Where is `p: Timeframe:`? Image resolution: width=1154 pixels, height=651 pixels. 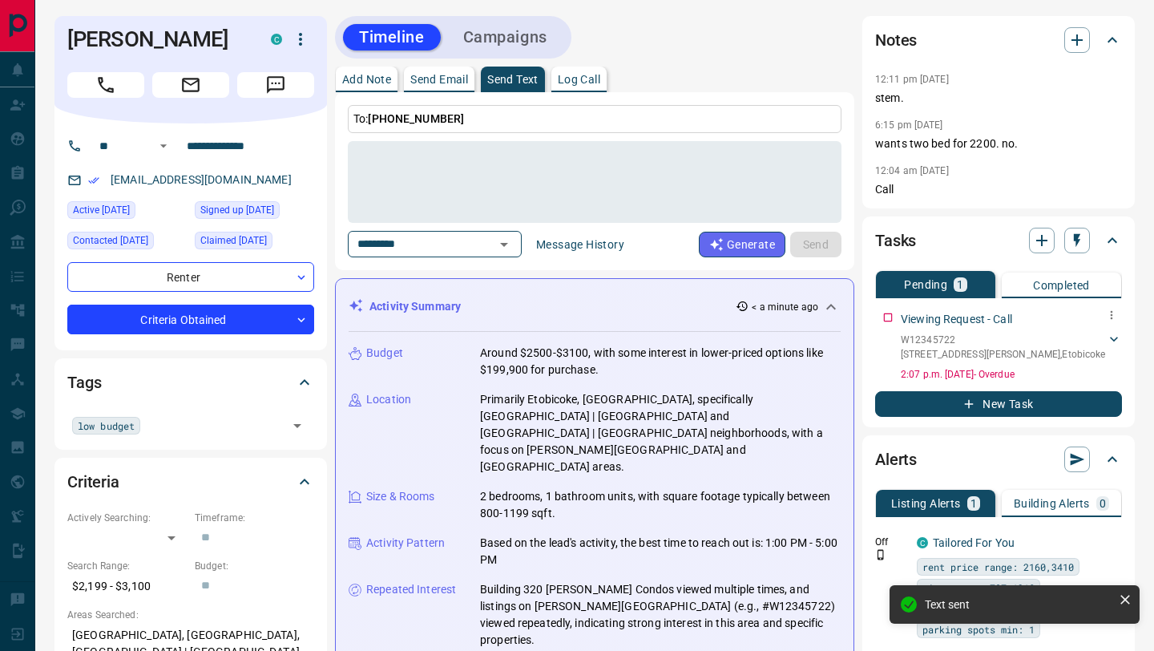
p: Timeframe: is located at coordinates (254, 518).